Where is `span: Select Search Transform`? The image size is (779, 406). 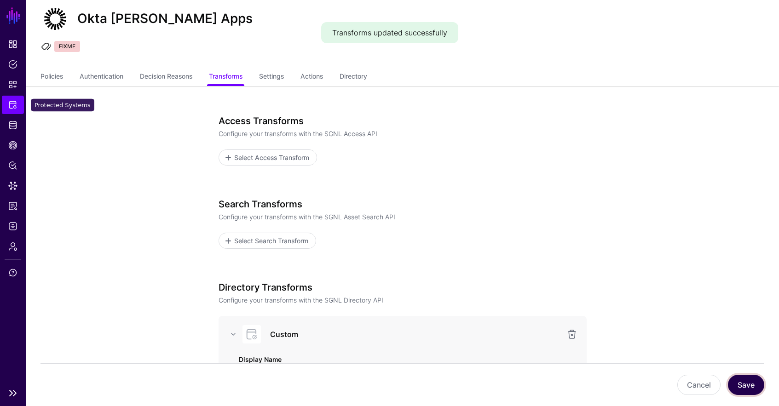 span: Select Search Transform is located at coordinates (271, 241).